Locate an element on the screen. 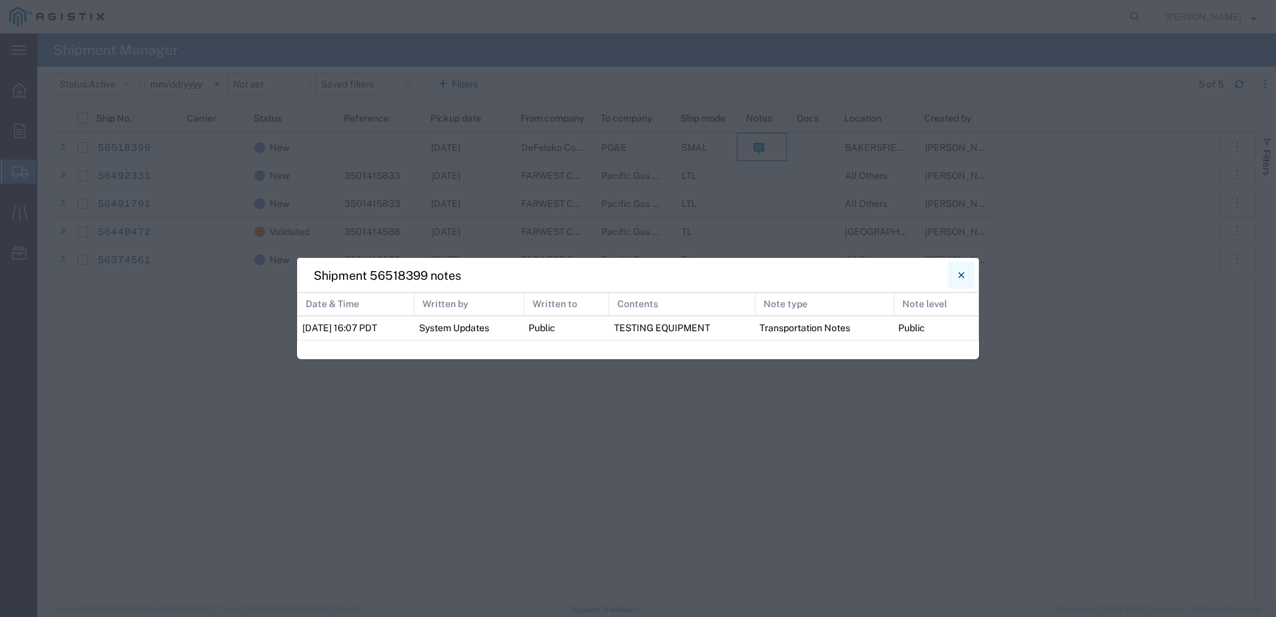 Image resolution: width=1276 pixels, height=617 pixels. span: TESTING EQUIPMENT is located at coordinates (662, 328).